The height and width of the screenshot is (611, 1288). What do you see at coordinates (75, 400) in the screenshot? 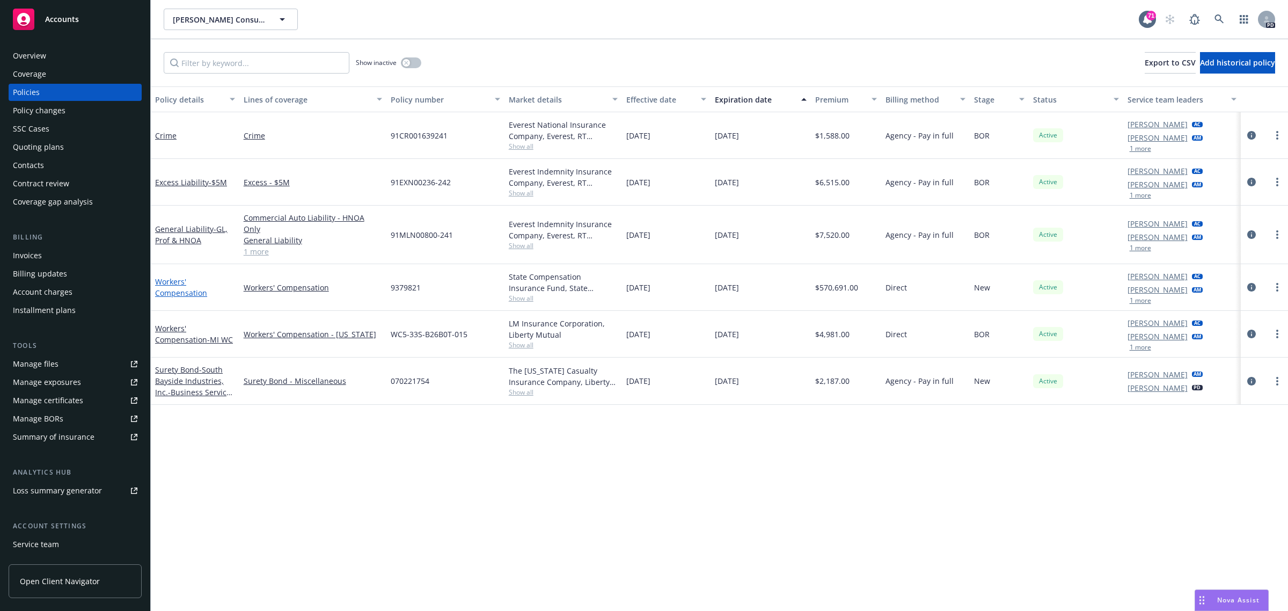
I see `a: Manage certificates` at bounding box center [75, 400].